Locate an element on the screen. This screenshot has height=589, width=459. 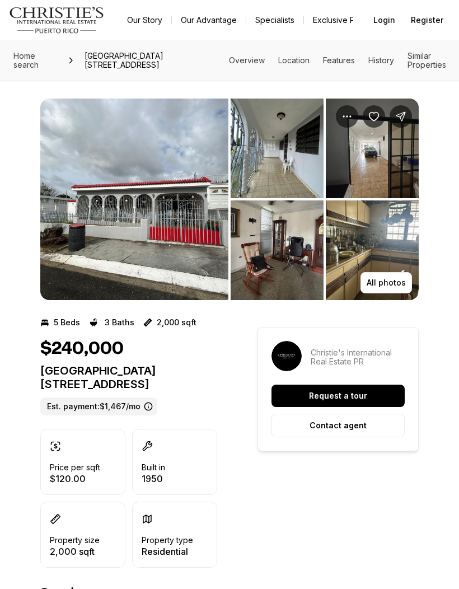
p: Price per sqft is located at coordinates (75, 468).